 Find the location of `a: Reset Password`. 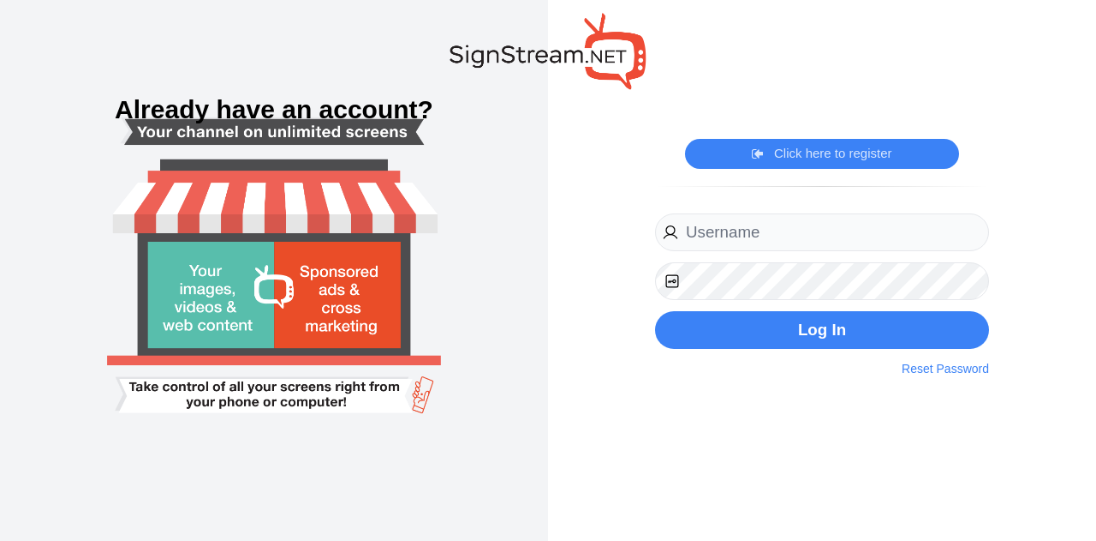

a: Reset Password is located at coordinates (946, 368).